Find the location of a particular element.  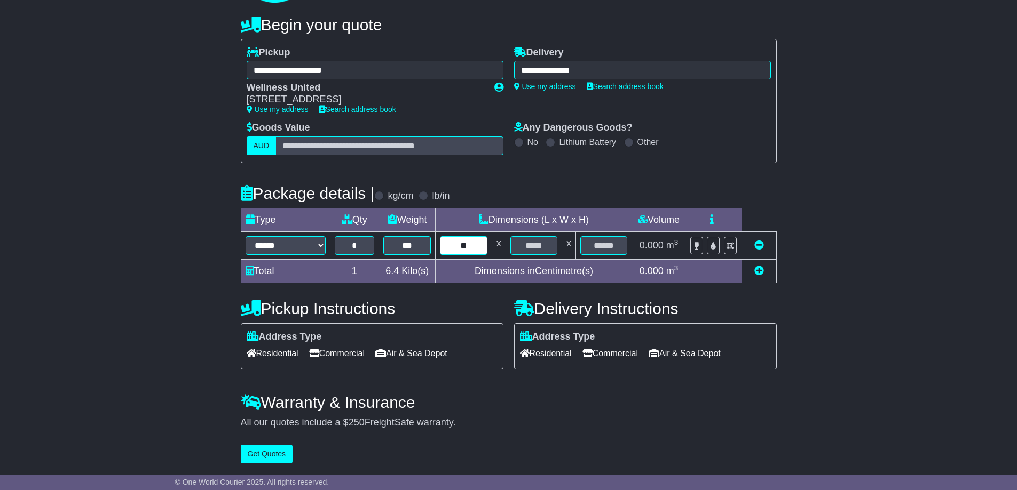

td: Weight is located at coordinates (407, 220).